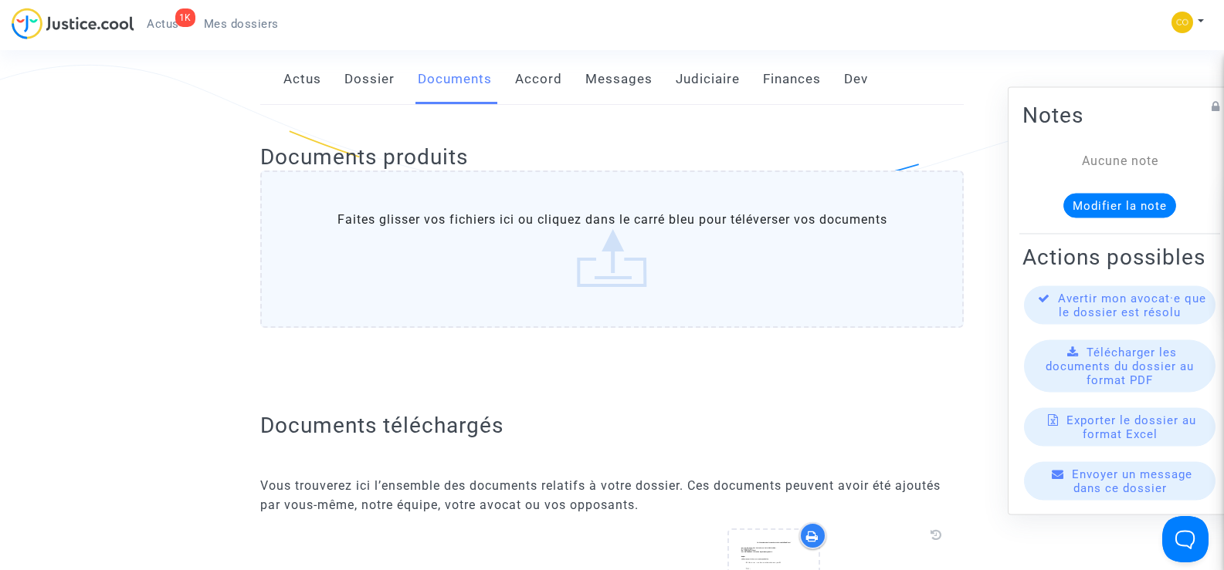 This screenshot has width=1224, height=570. What do you see at coordinates (1119, 366) in the screenshot?
I see `span: Télécharger les documents du dossier au format PDF` at bounding box center [1119, 366].